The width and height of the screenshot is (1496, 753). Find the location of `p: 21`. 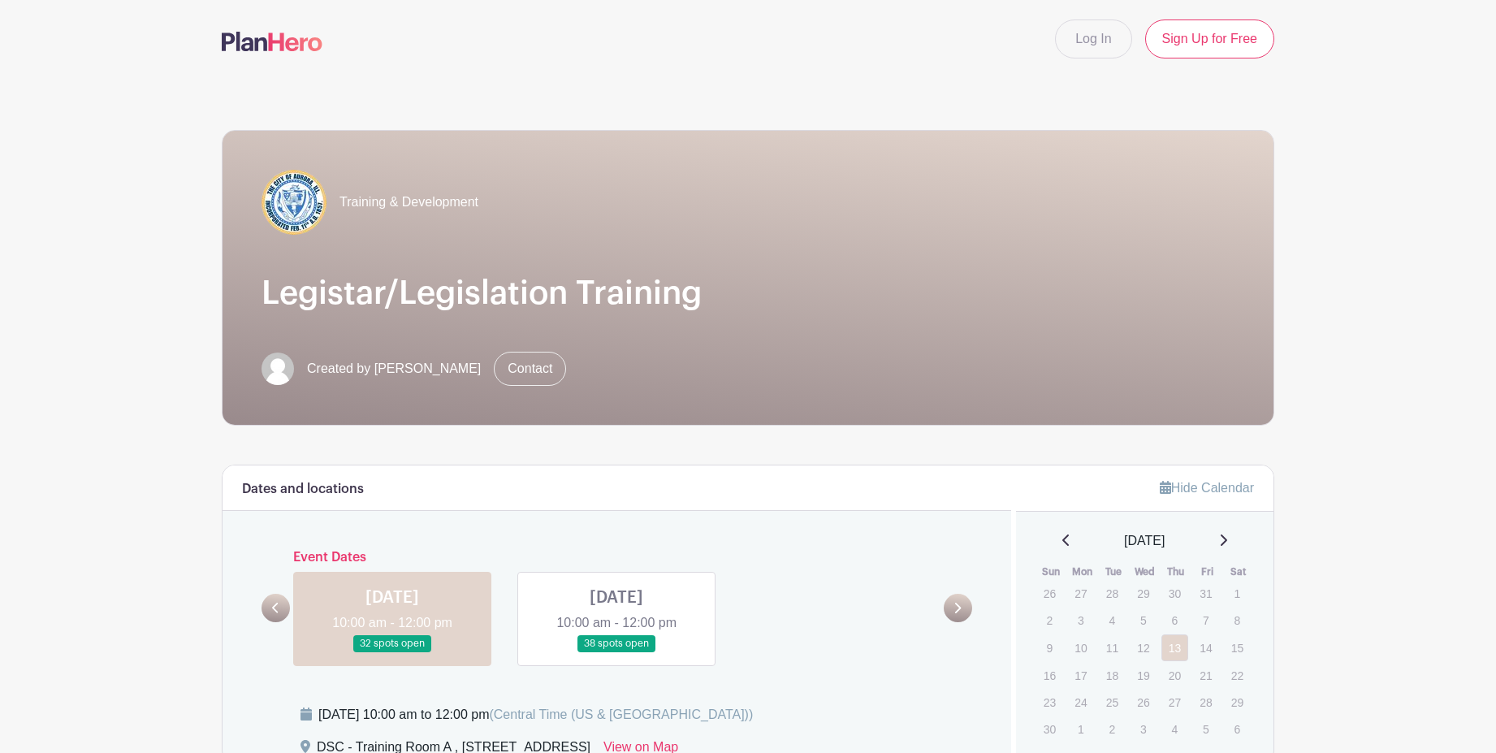

p: 21 is located at coordinates (1206, 675).